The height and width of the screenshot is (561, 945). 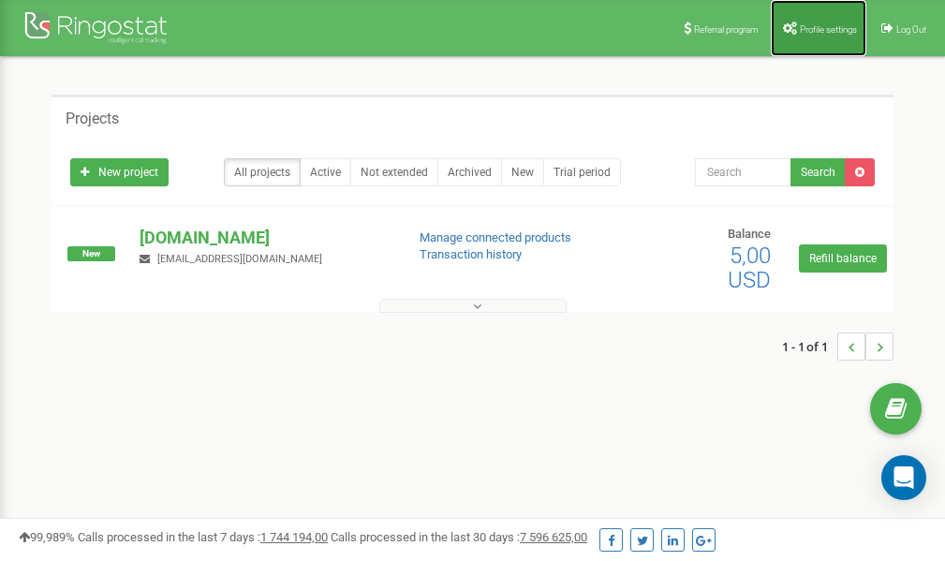 What do you see at coordinates (582, 172) in the screenshot?
I see `a: Trial period` at bounding box center [582, 172].